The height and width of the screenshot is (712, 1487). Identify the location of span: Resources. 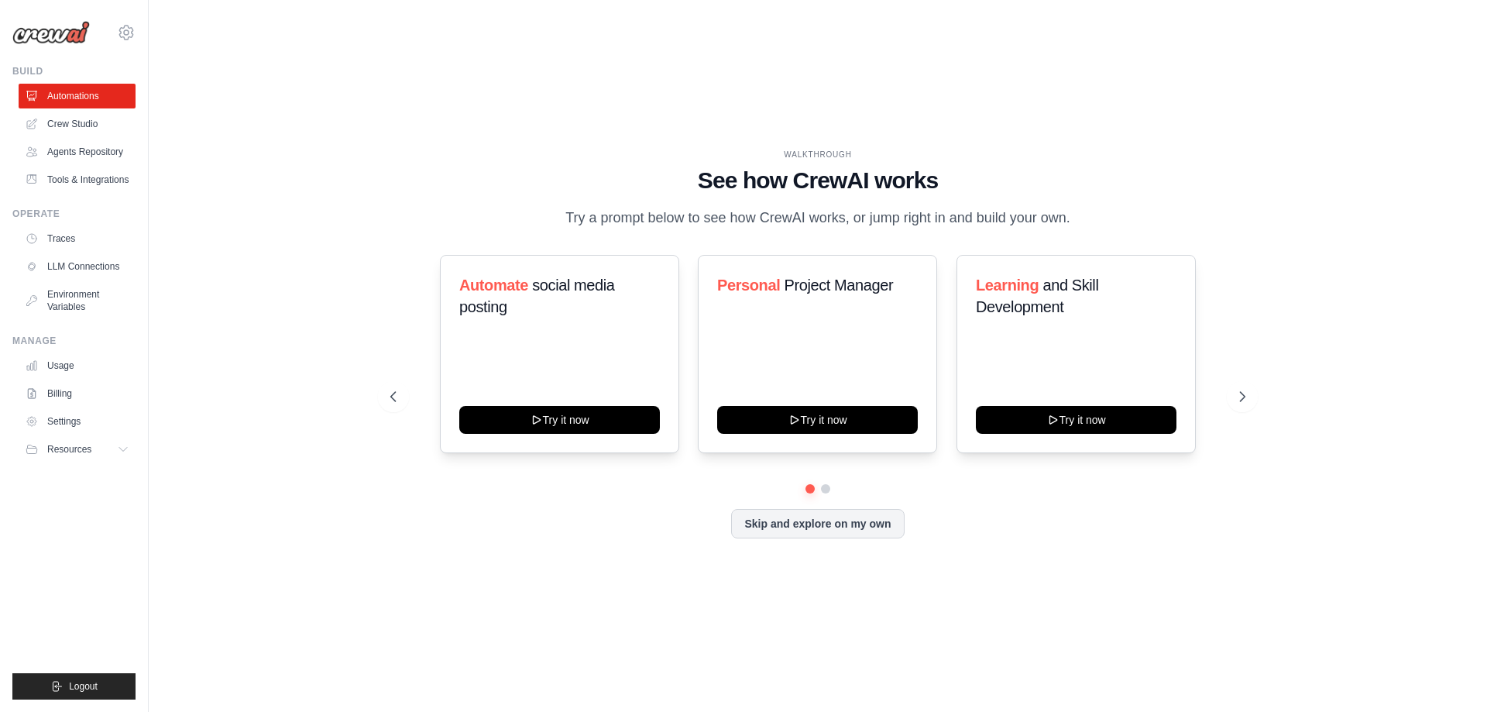
(69, 449).